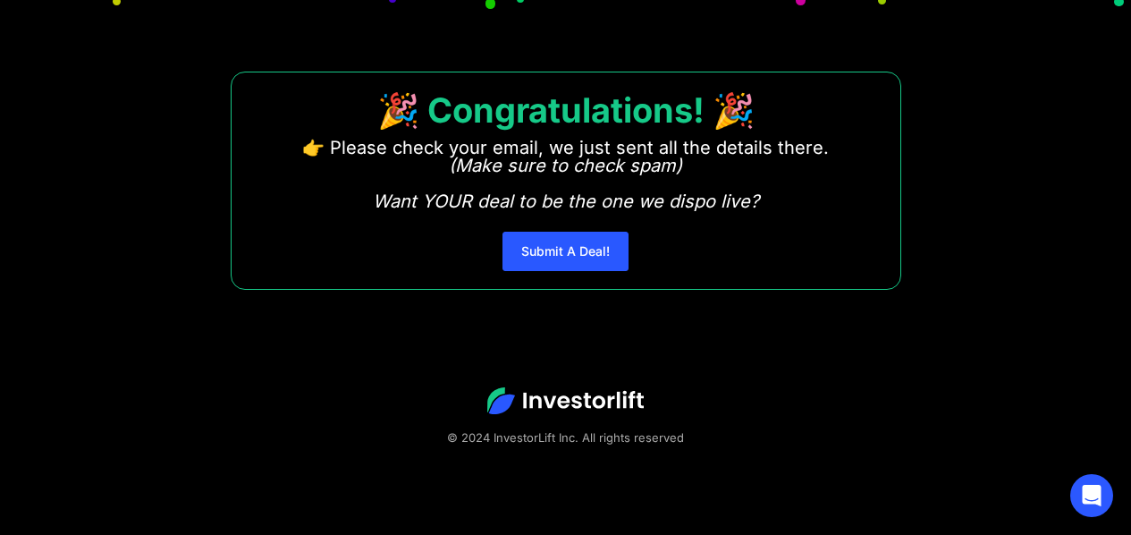 The width and height of the screenshot is (1131, 535). I want to click on div: © 2024 InvestorLift Inc. All rights reserved, so click(565, 437).